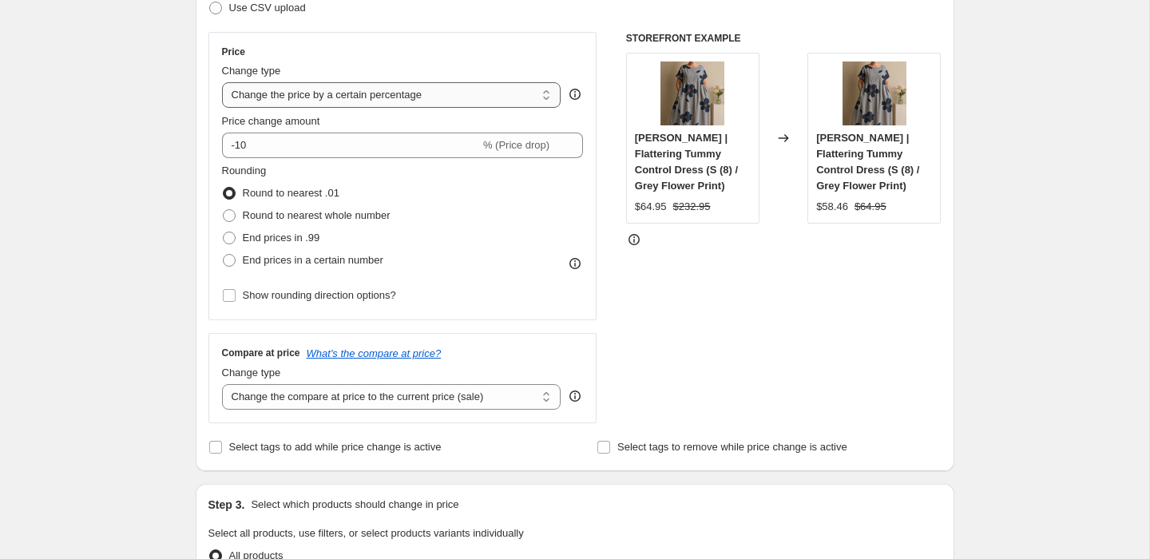 Image resolution: width=1150 pixels, height=559 pixels. I want to click on span: Select tags to remove while price change is active, so click(732, 446).